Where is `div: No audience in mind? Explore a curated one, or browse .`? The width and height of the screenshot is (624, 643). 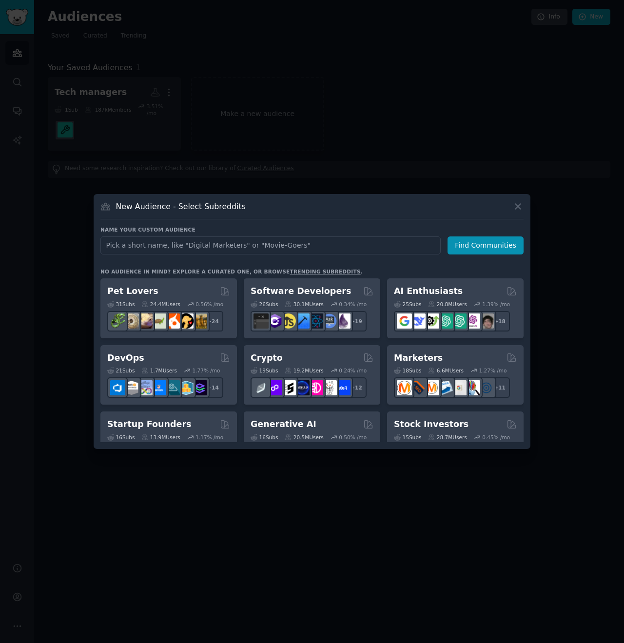 div: No audience in mind? Explore a curated one, or browse . is located at coordinates (232, 272).